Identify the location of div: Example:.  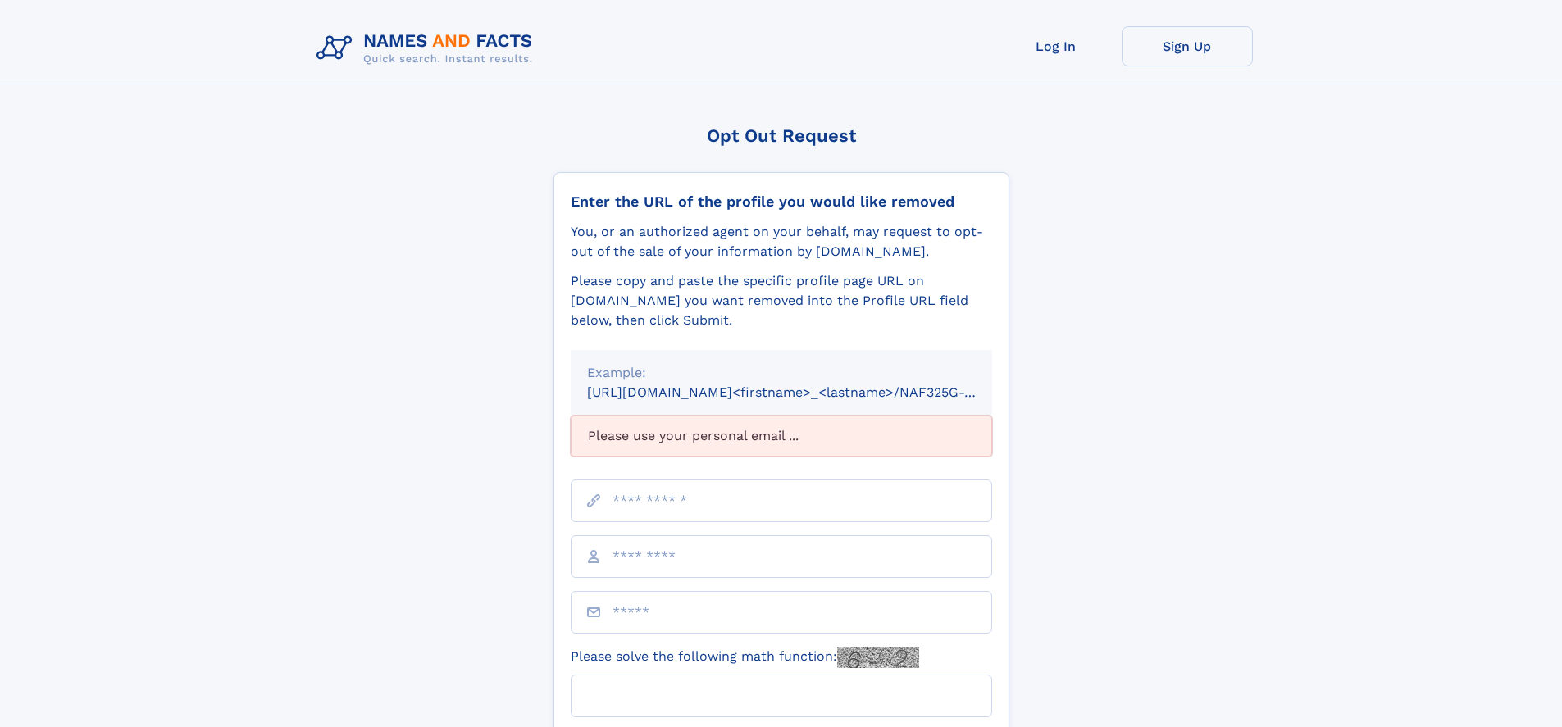
(781, 373).